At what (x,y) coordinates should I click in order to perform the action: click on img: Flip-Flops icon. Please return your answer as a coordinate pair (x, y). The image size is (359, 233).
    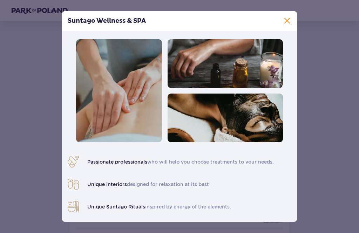
    Looking at the image, I should click on (73, 185).